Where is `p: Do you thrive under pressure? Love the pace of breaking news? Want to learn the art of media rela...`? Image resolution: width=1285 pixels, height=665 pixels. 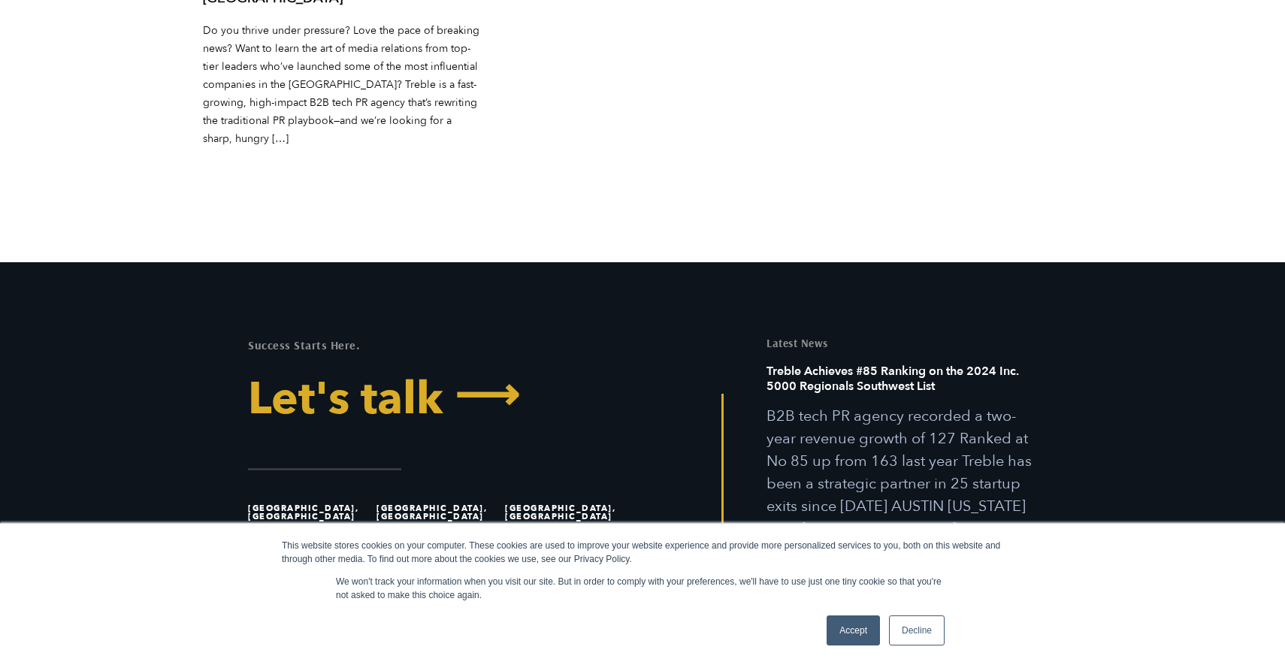
p: Do you thrive under pressure? Love the pace of breaking news? Want to learn the art of media rela... is located at coordinates (342, 85).